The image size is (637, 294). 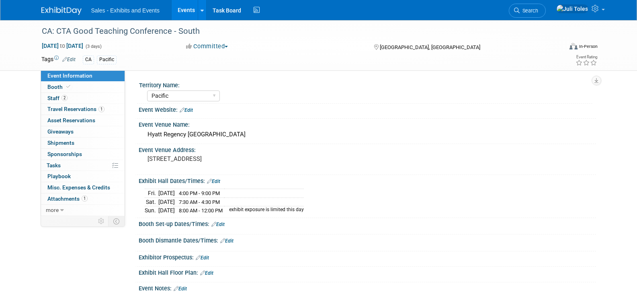 I want to click on button: Committed, so click(x=207, y=46).